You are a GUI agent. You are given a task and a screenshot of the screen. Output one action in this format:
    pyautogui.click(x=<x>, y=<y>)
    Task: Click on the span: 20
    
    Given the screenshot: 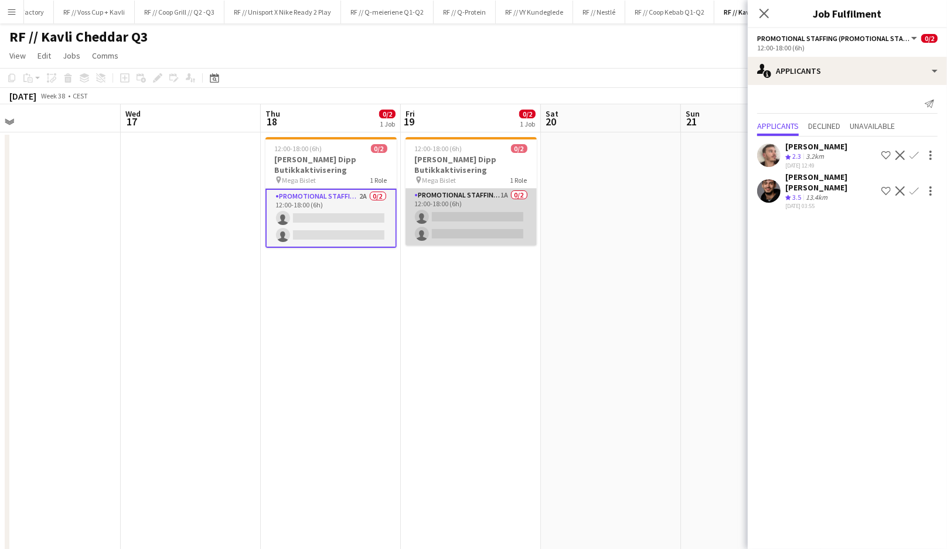 What is the action you would take?
    pyautogui.click(x=551, y=121)
    